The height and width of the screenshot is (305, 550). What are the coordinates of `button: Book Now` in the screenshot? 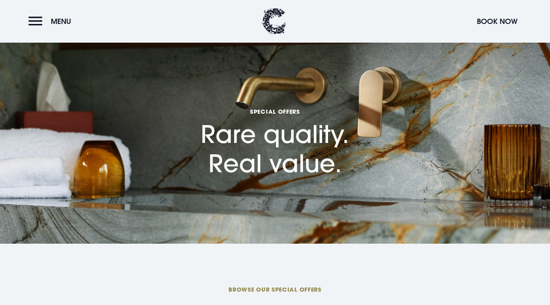 It's located at (497, 21).